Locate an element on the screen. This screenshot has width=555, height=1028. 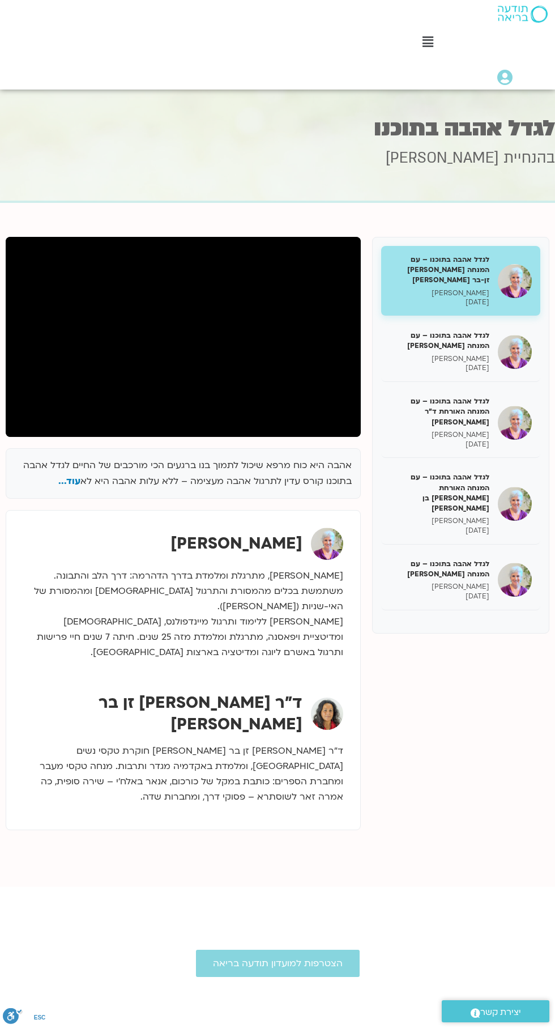
img: לגדל אהבה בתוכנו – עם המנחה האורח ענבר בר קמה is located at coordinates (515, 352).